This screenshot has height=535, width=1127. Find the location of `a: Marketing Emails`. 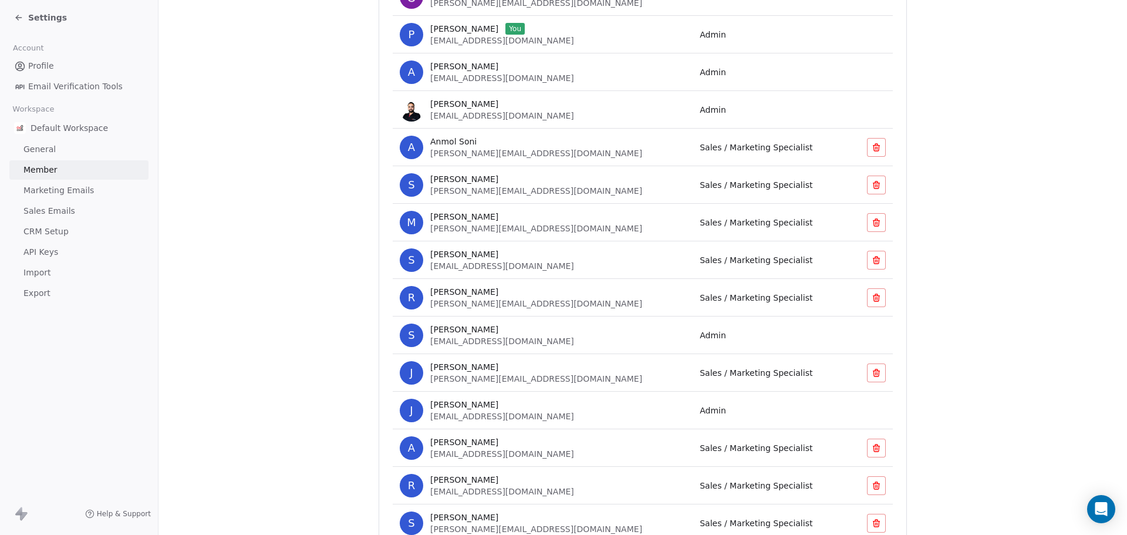

a: Marketing Emails is located at coordinates (79, 190).